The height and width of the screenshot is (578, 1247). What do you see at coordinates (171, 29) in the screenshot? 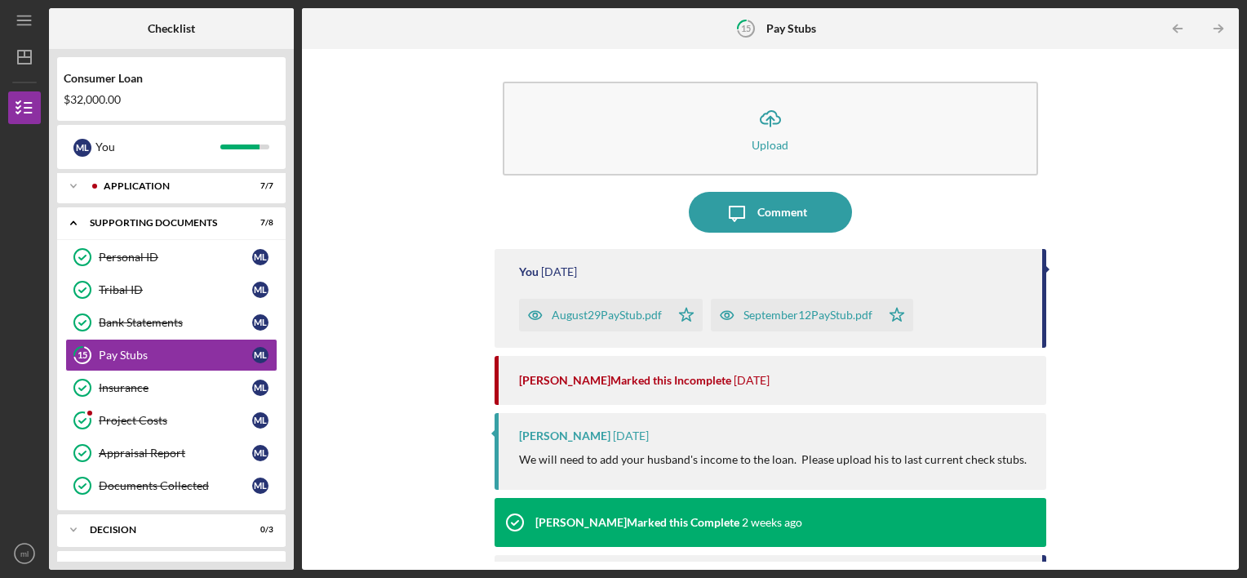
I see `b: Checklist` at bounding box center [171, 29].